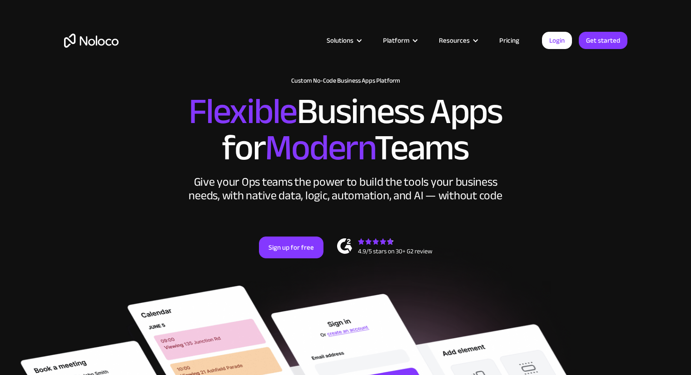  I want to click on a: Login, so click(557, 40).